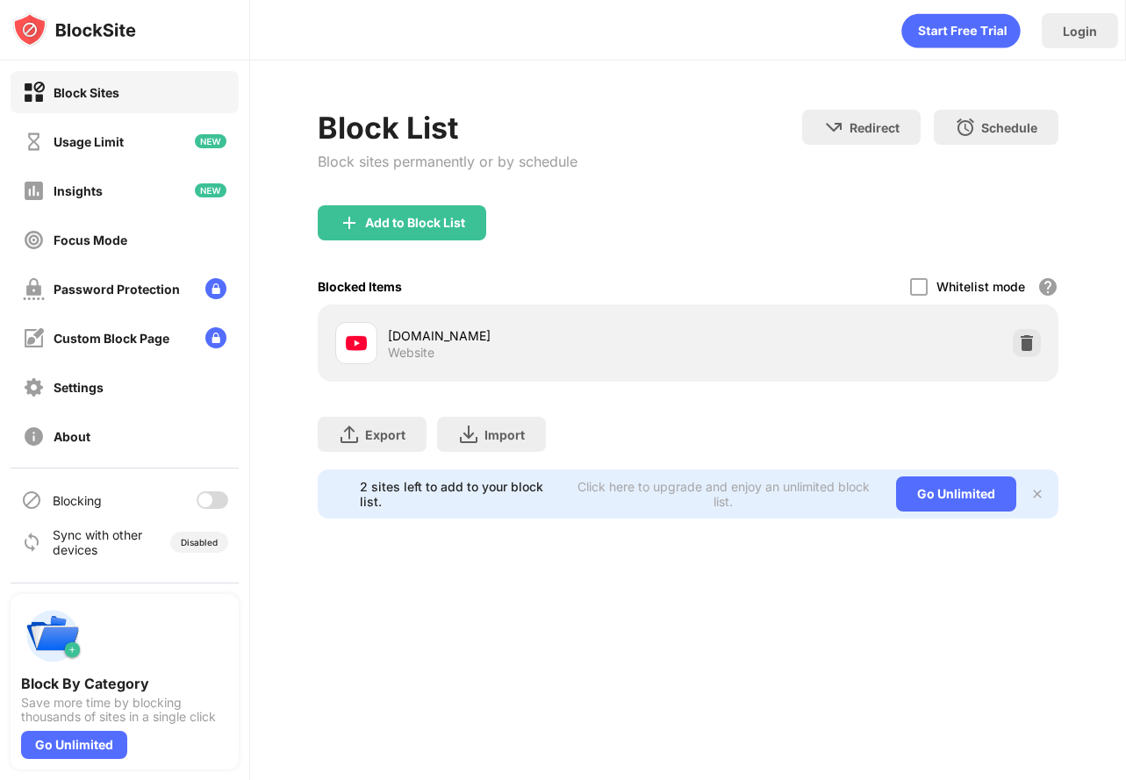 This screenshot has height=780, width=1126. What do you see at coordinates (33, 141) in the screenshot?
I see `img: time-usage-off.svg` at bounding box center [33, 141].